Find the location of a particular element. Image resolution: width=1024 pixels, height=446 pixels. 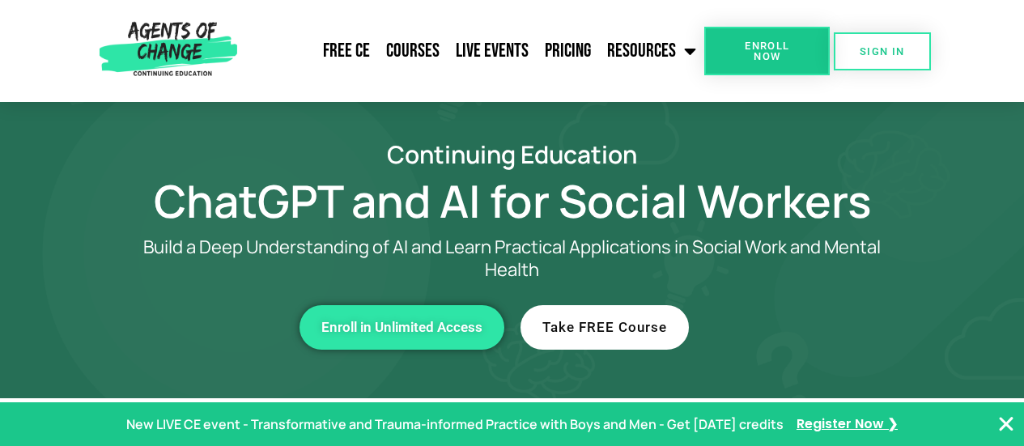

a: Enroll Now is located at coordinates (767, 51).